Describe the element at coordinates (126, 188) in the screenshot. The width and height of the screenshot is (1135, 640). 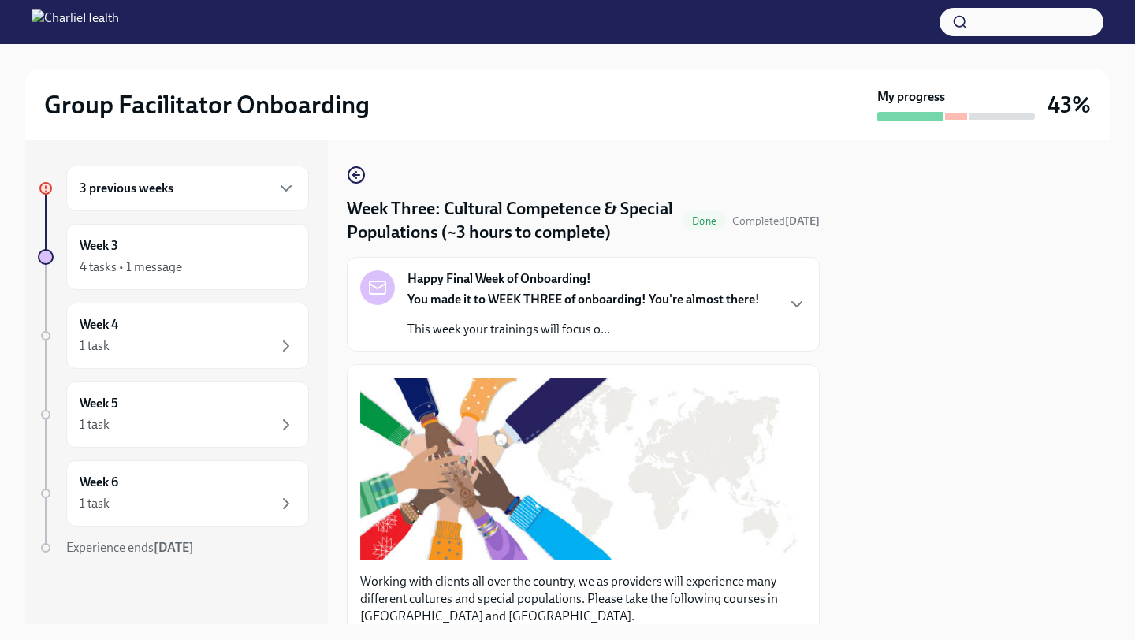
I see `h6: 3 previous weeks` at that location.